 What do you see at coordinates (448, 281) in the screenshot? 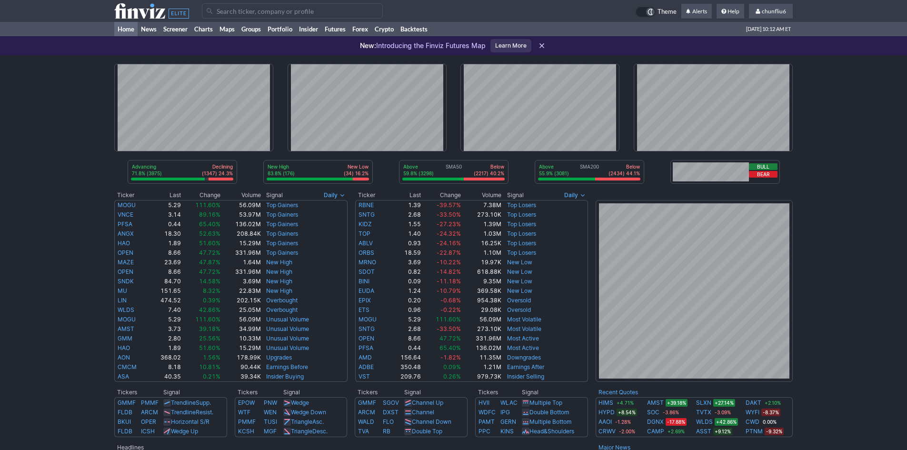
I see `span: -11.18%` at bounding box center [448, 281].